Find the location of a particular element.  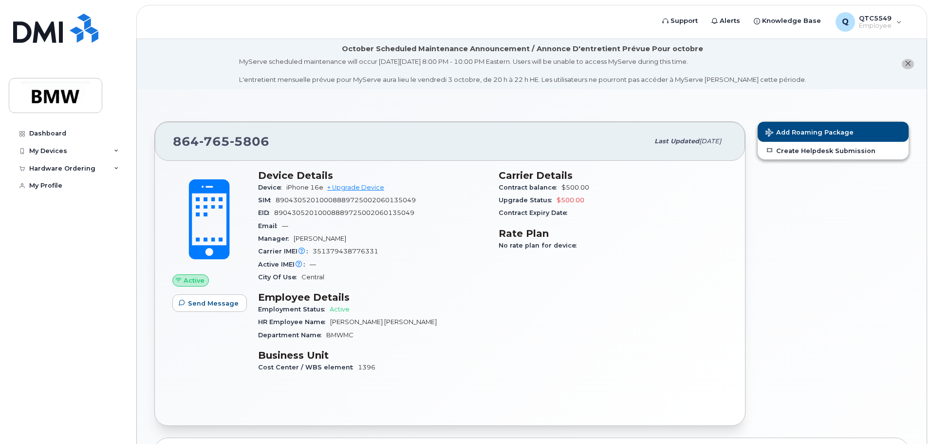

h3: Device Details is located at coordinates (373, 175).